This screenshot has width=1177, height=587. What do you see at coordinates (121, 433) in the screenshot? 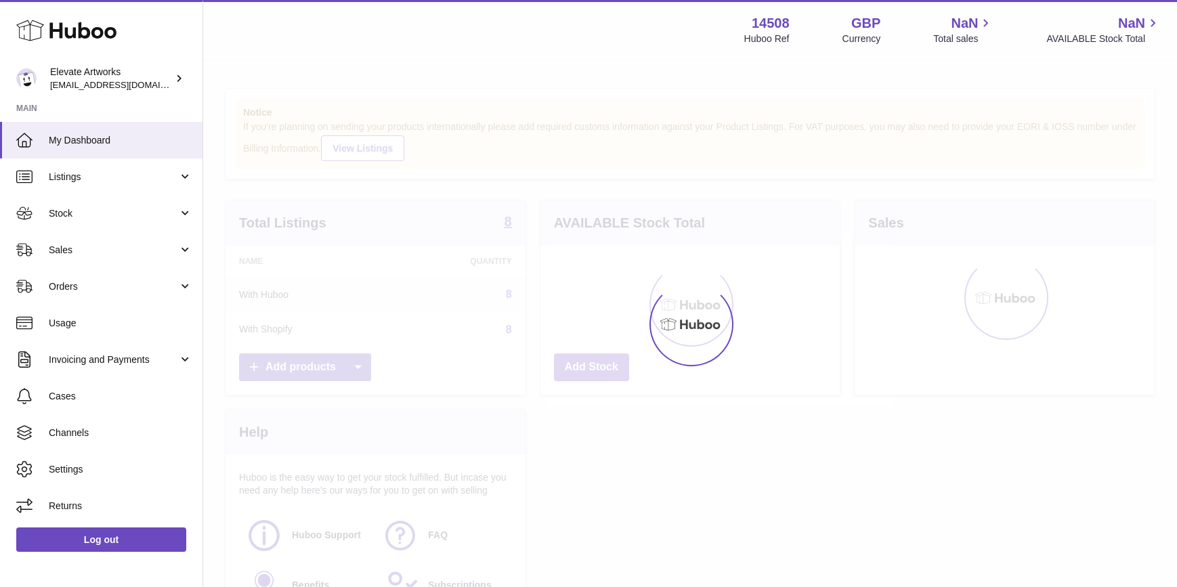
I see `span: Channels` at bounding box center [121, 433].